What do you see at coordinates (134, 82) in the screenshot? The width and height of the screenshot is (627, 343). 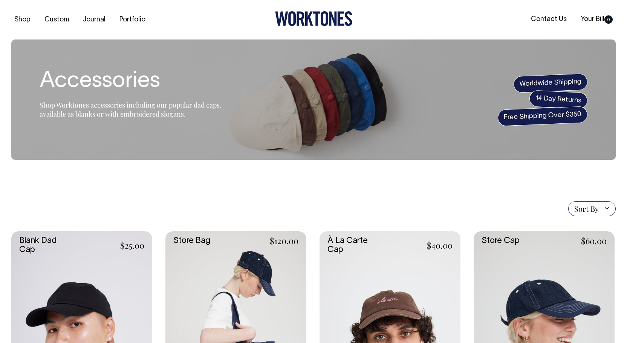 I see `h1: Accessories` at bounding box center [134, 82].